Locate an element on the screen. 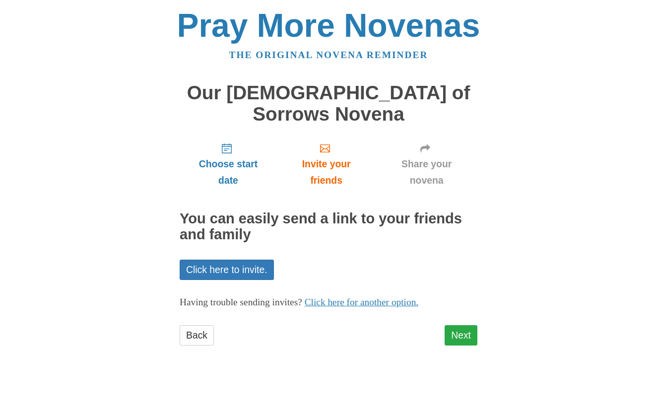  span: Choose start date is located at coordinates (228, 172).